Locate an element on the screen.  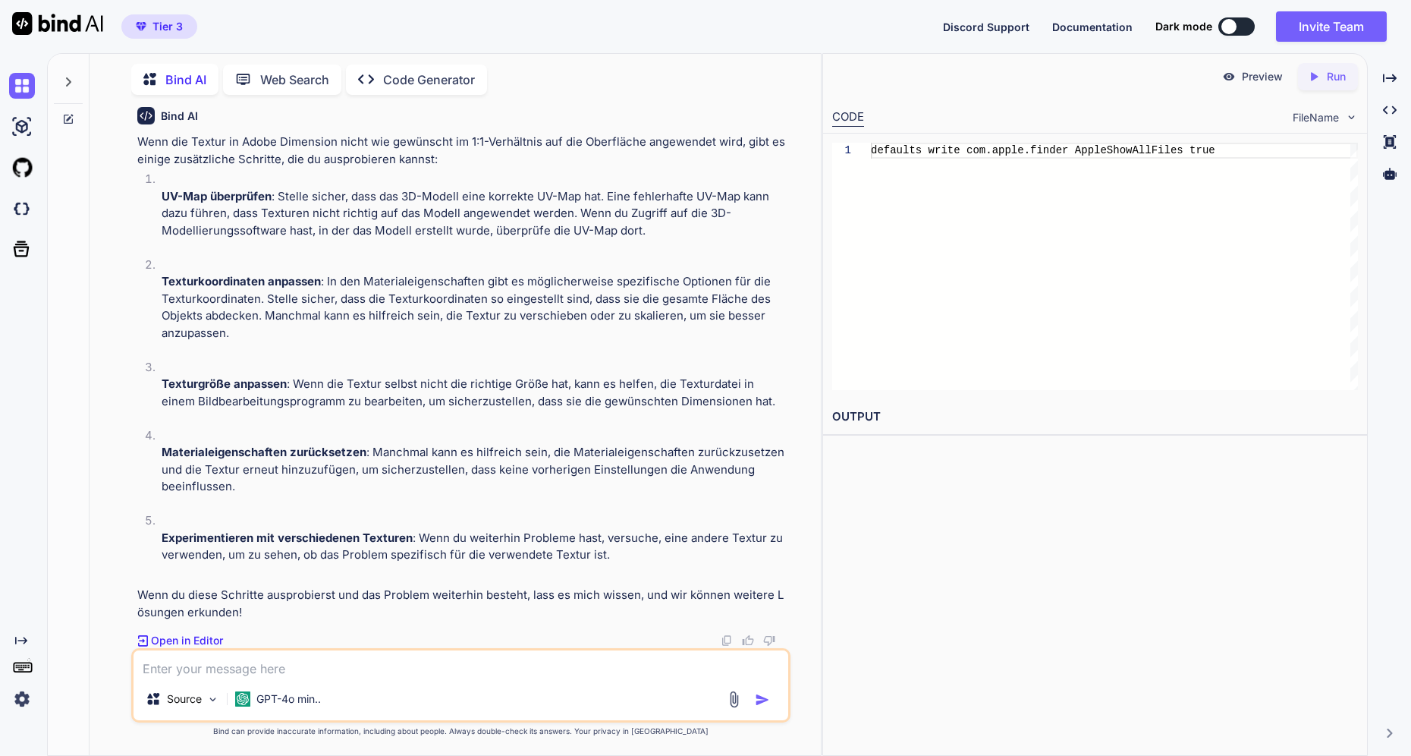
button: Invite Team is located at coordinates (1331, 27).